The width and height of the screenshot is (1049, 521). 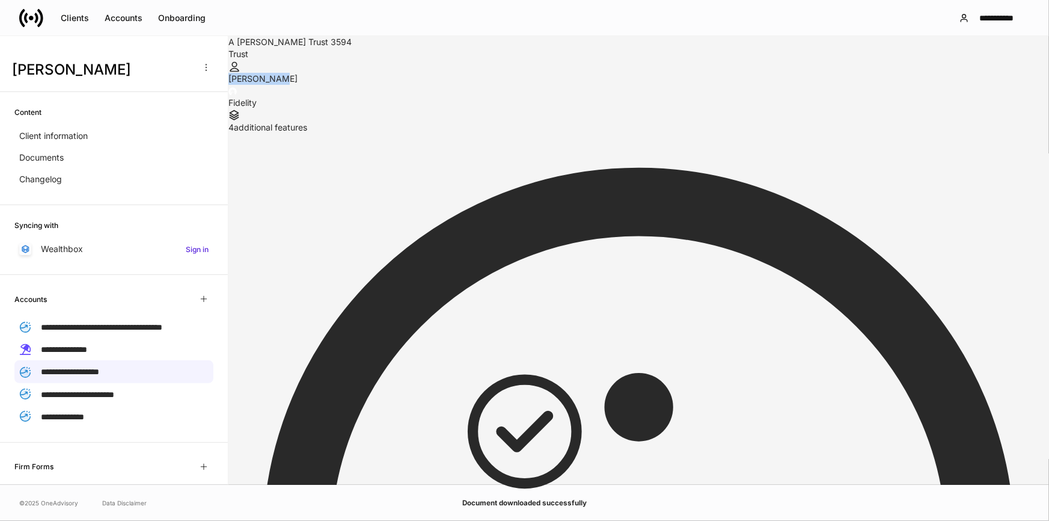 What do you see at coordinates (182, 18) in the screenshot?
I see `div: Onboarding` at bounding box center [182, 18].